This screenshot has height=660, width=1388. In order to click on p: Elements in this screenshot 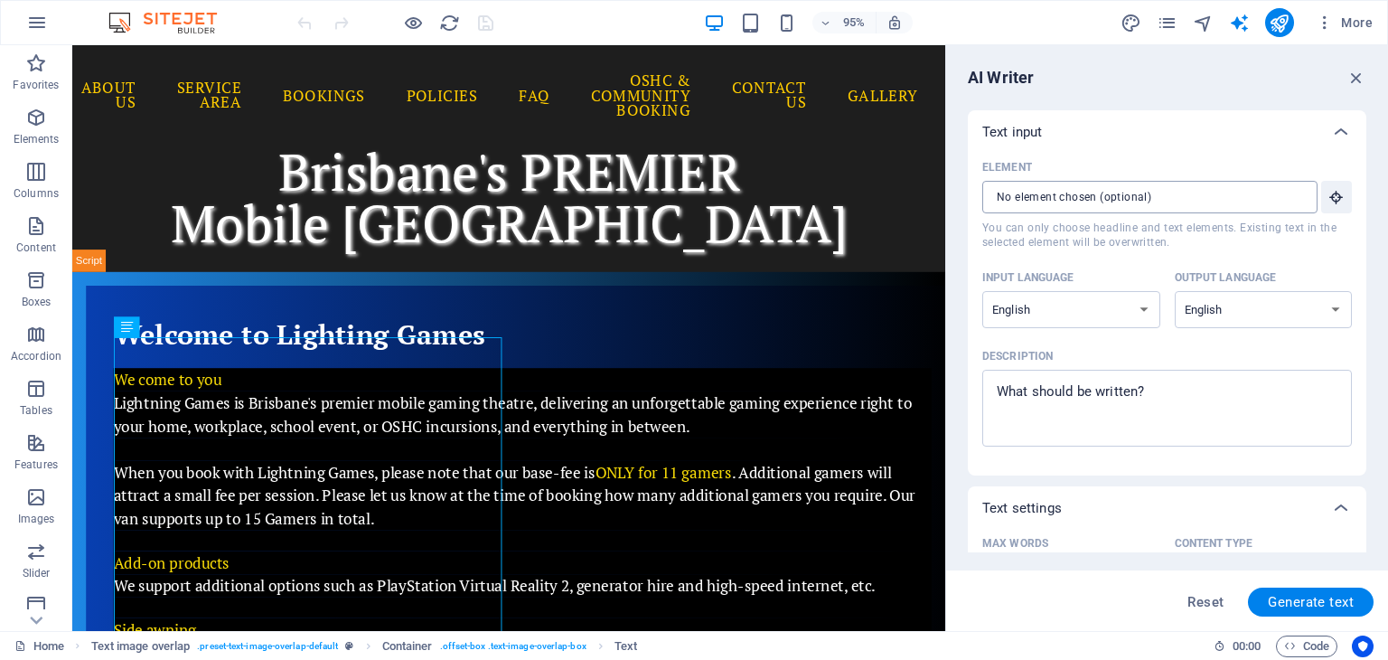, I will do `click(36, 139)`.